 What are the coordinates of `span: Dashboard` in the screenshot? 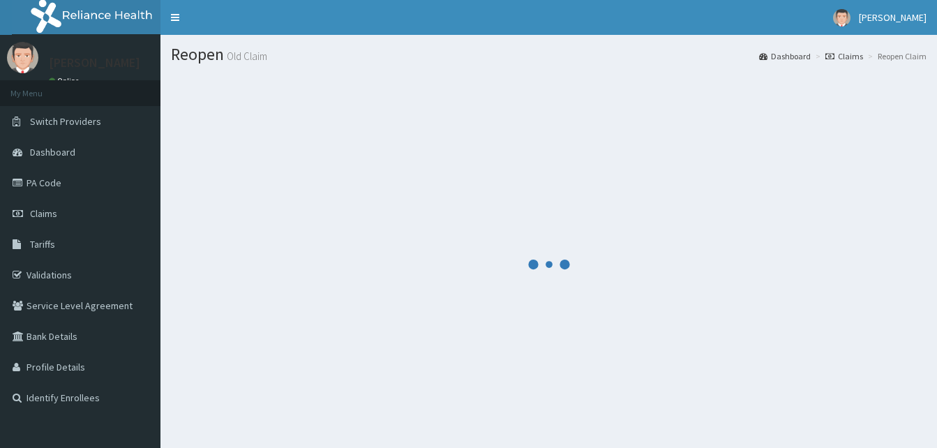 It's located at (52, 152).